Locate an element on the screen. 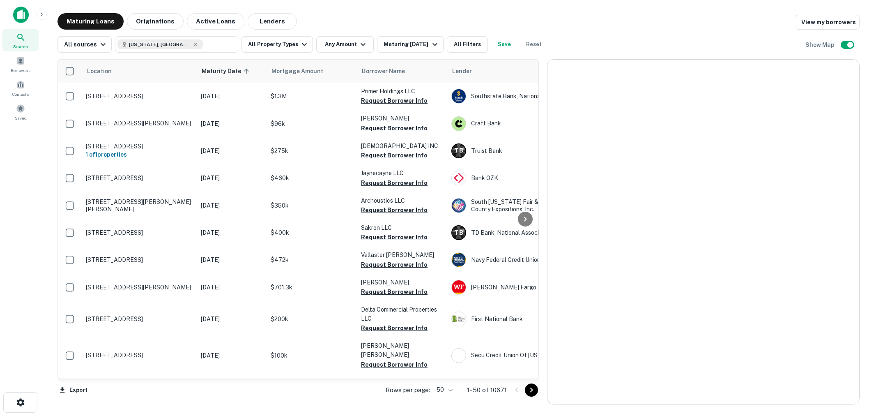  div: 50 is located at coordinates (444, 389).